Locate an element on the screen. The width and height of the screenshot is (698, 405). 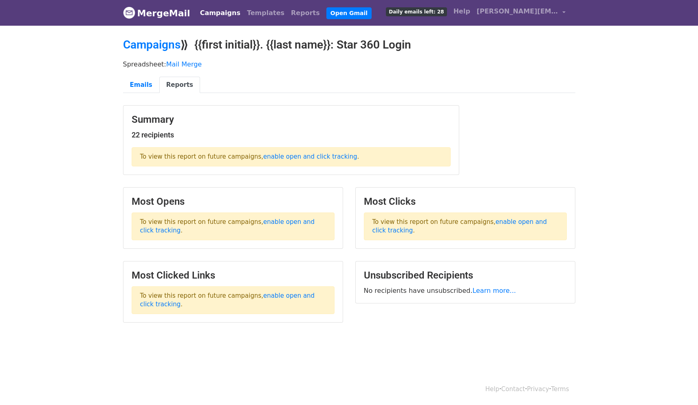
a: Open Gmail is located at coordinates (349, 13).